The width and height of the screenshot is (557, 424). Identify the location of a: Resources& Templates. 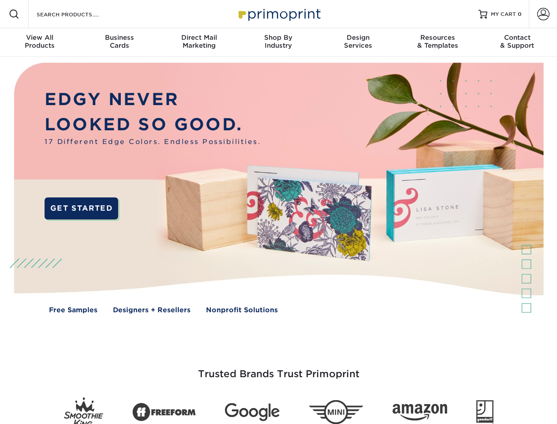
(438, 42).